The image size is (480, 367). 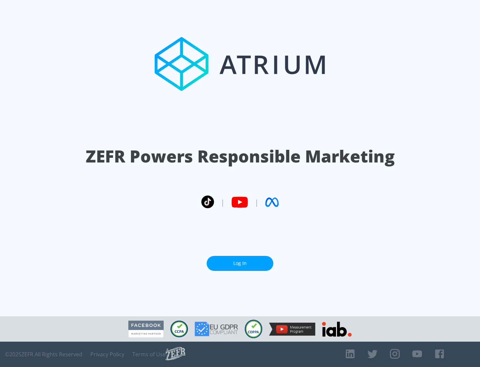 What do you see at coordinates (44, 354) in the screenshot?
I see `span: © 2025 ZEFR All Rights Reserved` at bounding box center [44, 354].